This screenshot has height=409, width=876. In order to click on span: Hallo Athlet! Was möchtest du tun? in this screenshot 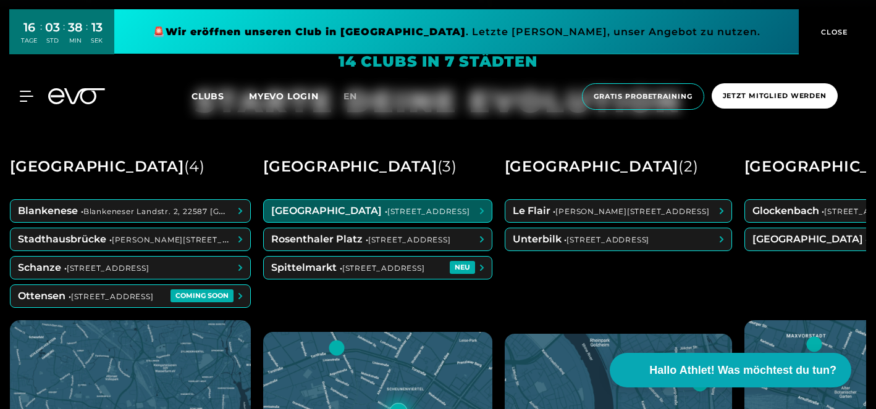, I will do `click(742, 370)`.